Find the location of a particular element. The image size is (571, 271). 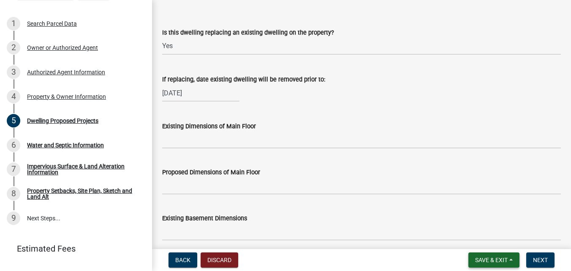

label: Proposed Dimensions of Main Floor is located at coordinates (211, 173).